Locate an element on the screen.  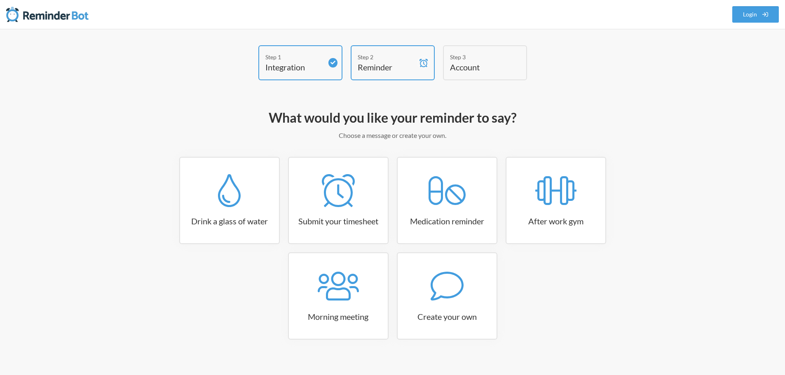
h4: Account is located at coordinates (479, 67).